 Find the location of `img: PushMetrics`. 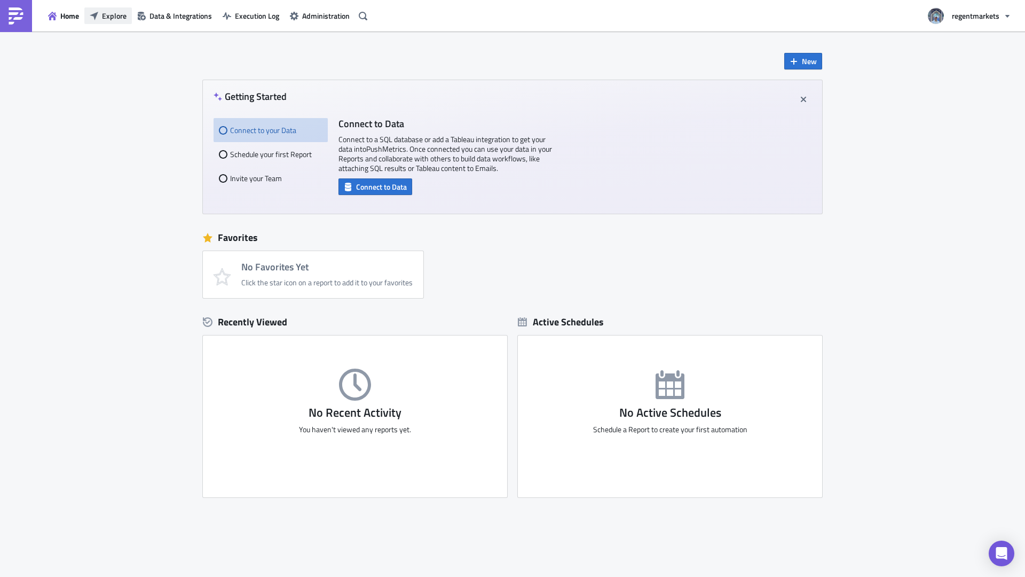

img: PushMetrics is located at coordinates (16, 16).